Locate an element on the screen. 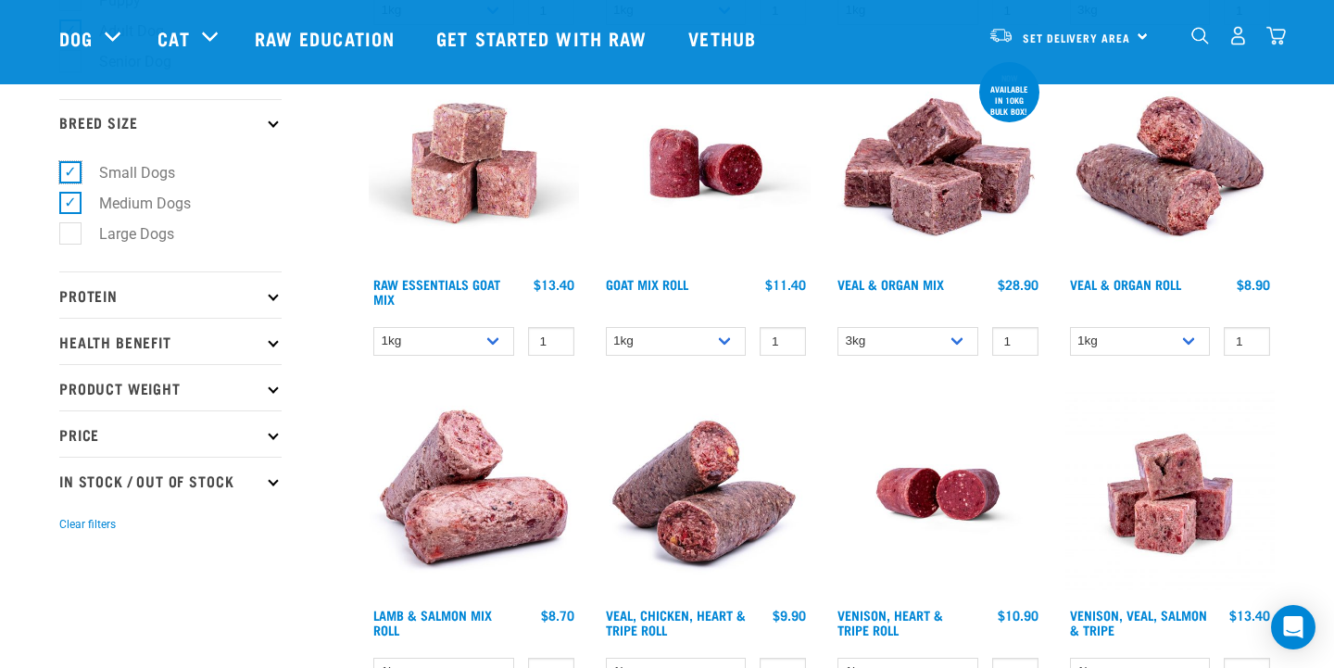 The image size is (1334, 668). a: Dog is located at coordinates (76, 38).